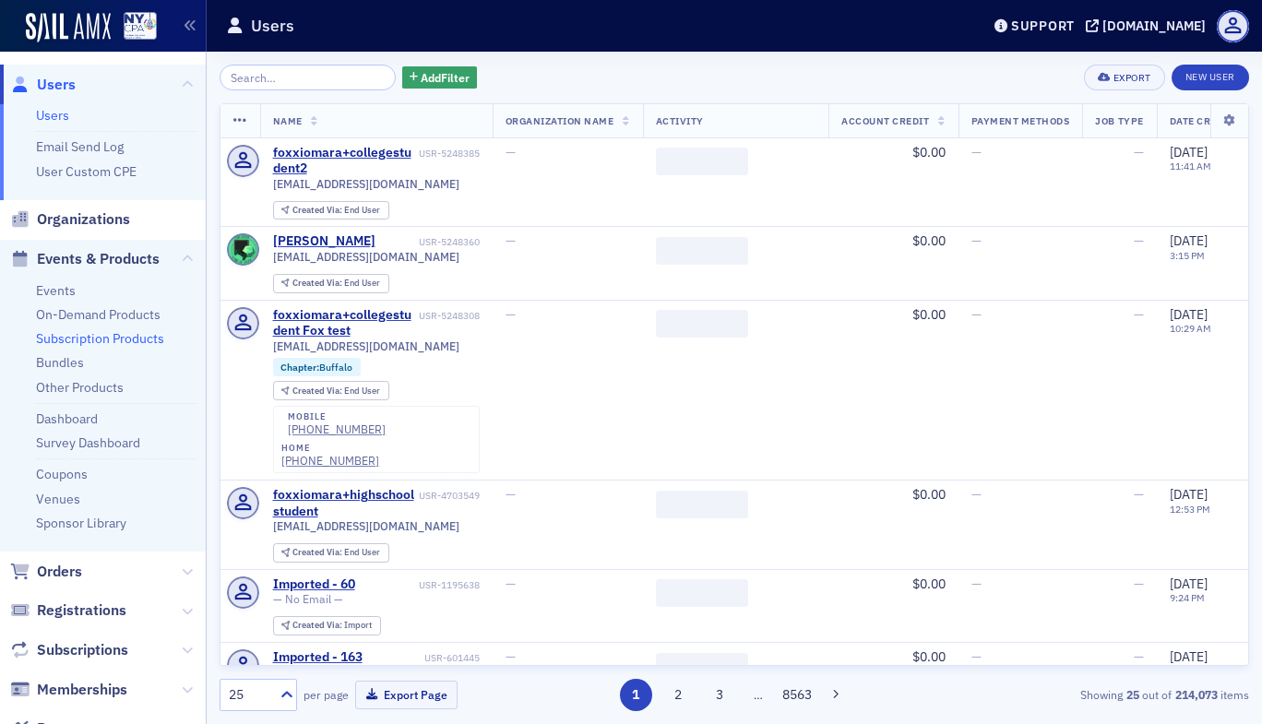 The image size is (1262, 724). Describe the element at coordinates (1190, 166) in the screenshot. I see `time: 11:41 AM` at that location.